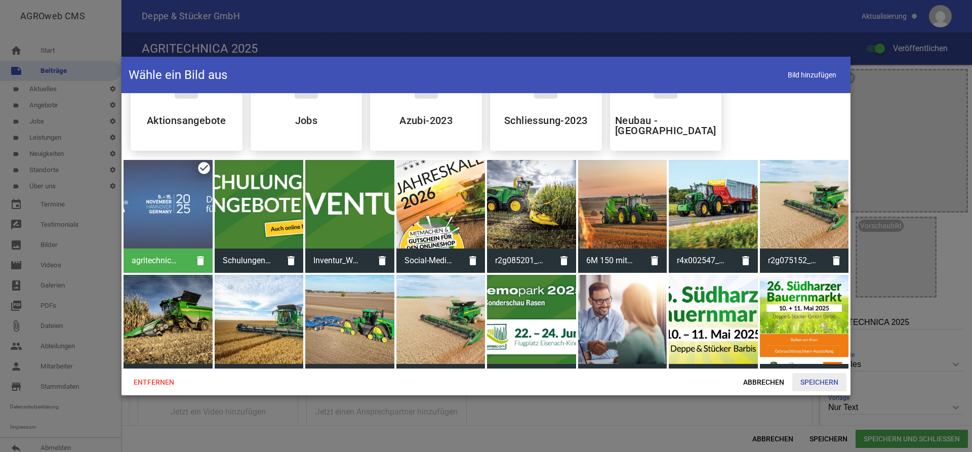  Describe the element at coordinates (429, 376) in the screenshot. I see `span: r2g075152_LSC.jpg` at that location.